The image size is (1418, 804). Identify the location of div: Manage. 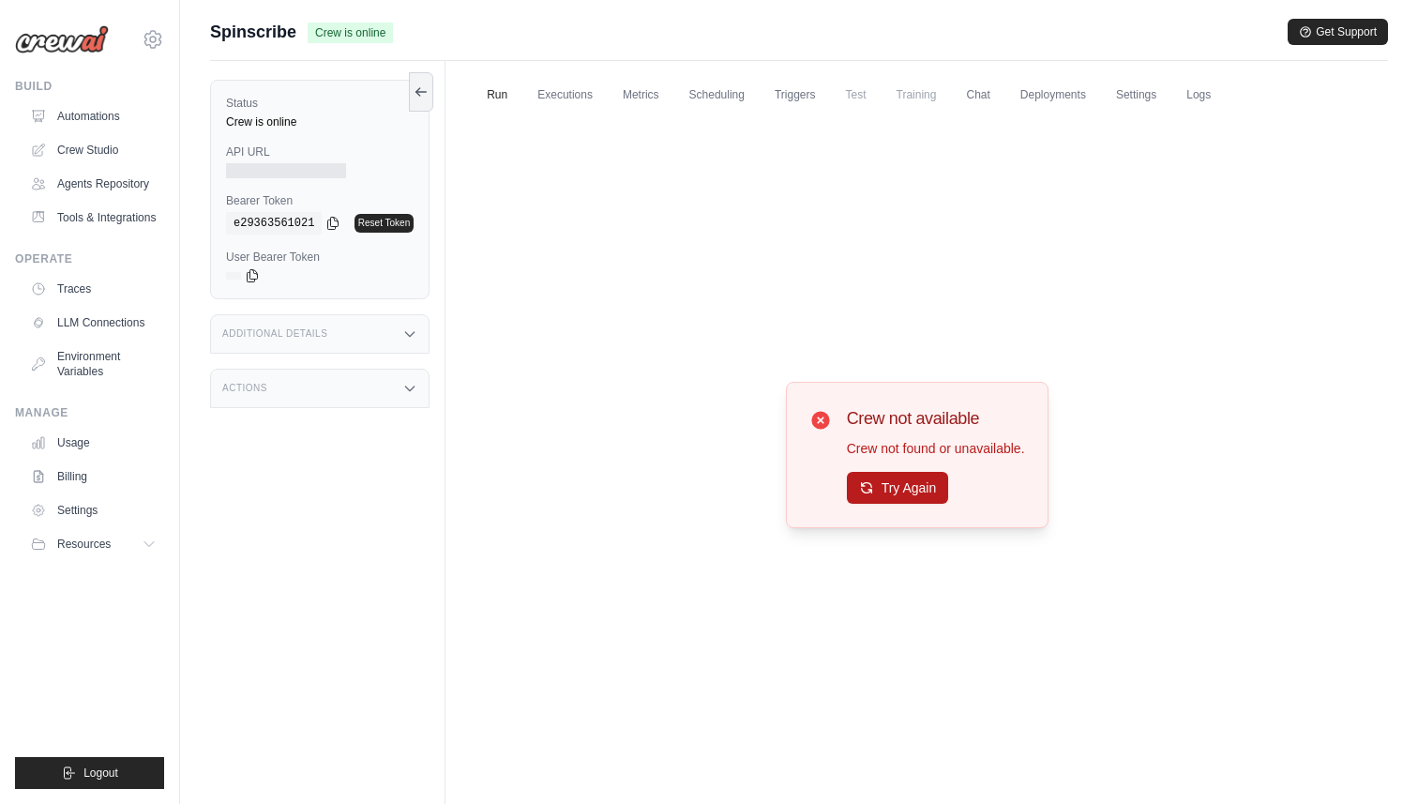
(89, 413).